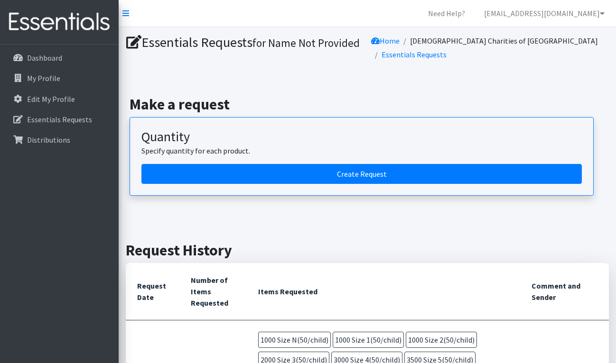 This screenshot has width=616, height=363. I want to click on small: for Name Not Provided, so click(306, 43).